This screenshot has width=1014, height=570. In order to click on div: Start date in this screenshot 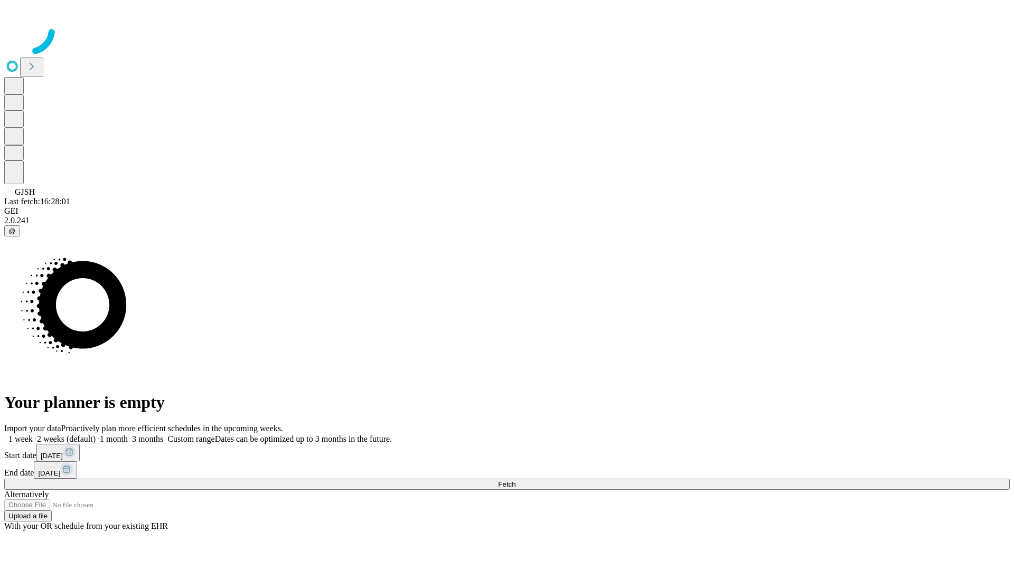, I will do `click(507, 453)`.